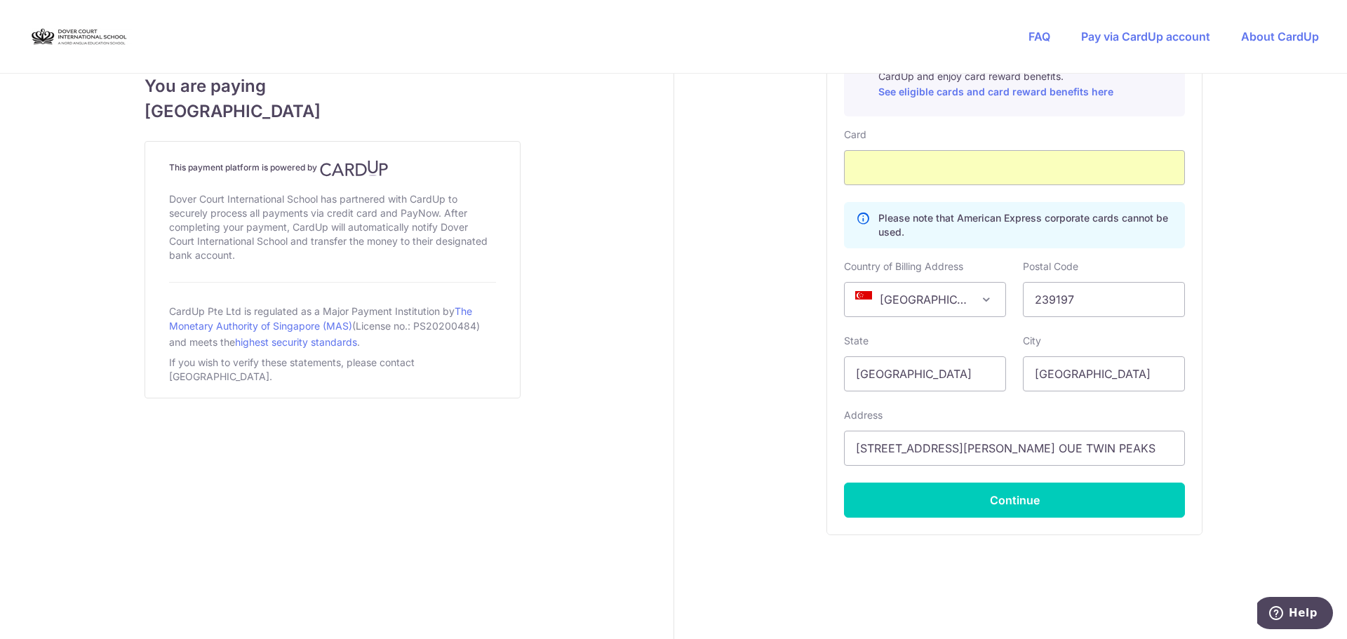 This screenshot has width=1347, height=639. What do you see at coordinates (863, 415) in the screenshot?
I see `label: Address` at bounding box center [863, 415].